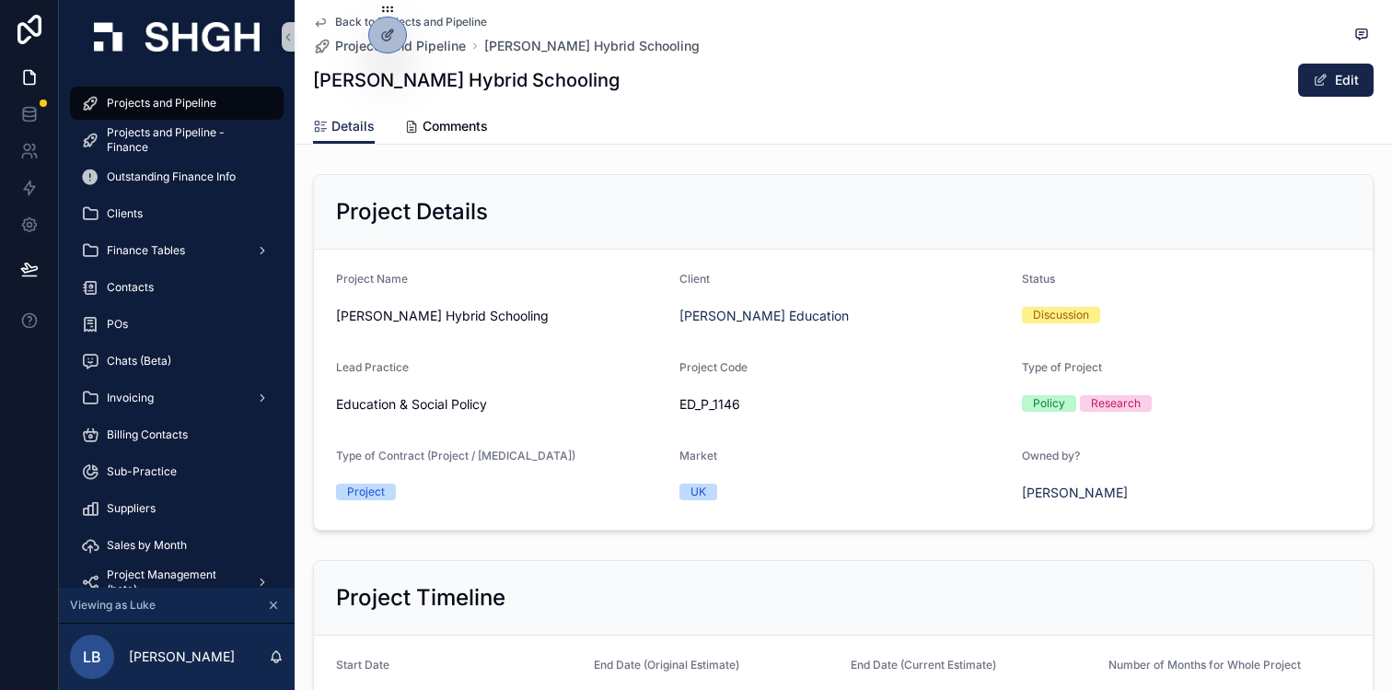  I want to click on span: LB, so click(92, 657).